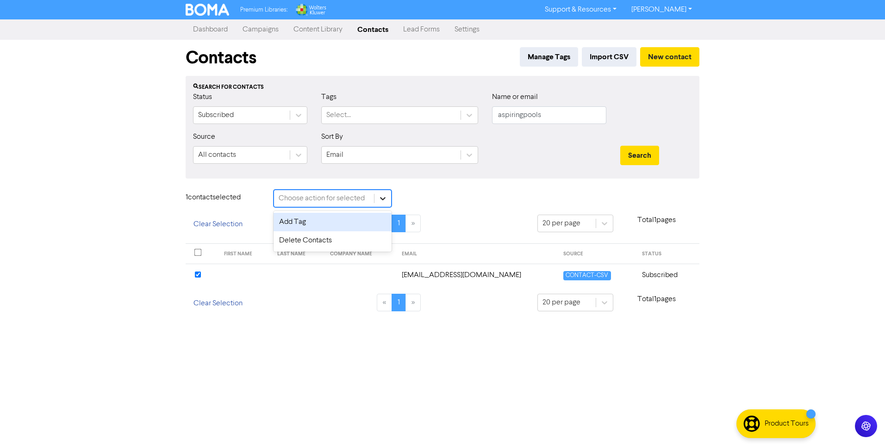 This screenshot has width=885, height=445. Describe the element at coordinates (204, 137) in the screenshot. I see `label: Source` at that location.